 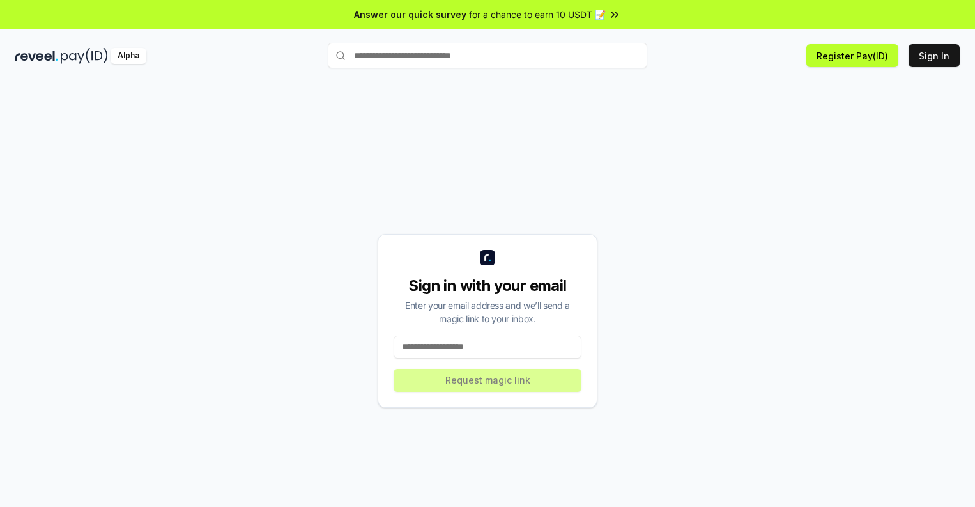 I want to click on img: reveel_dark, so click(x=36, y=56).